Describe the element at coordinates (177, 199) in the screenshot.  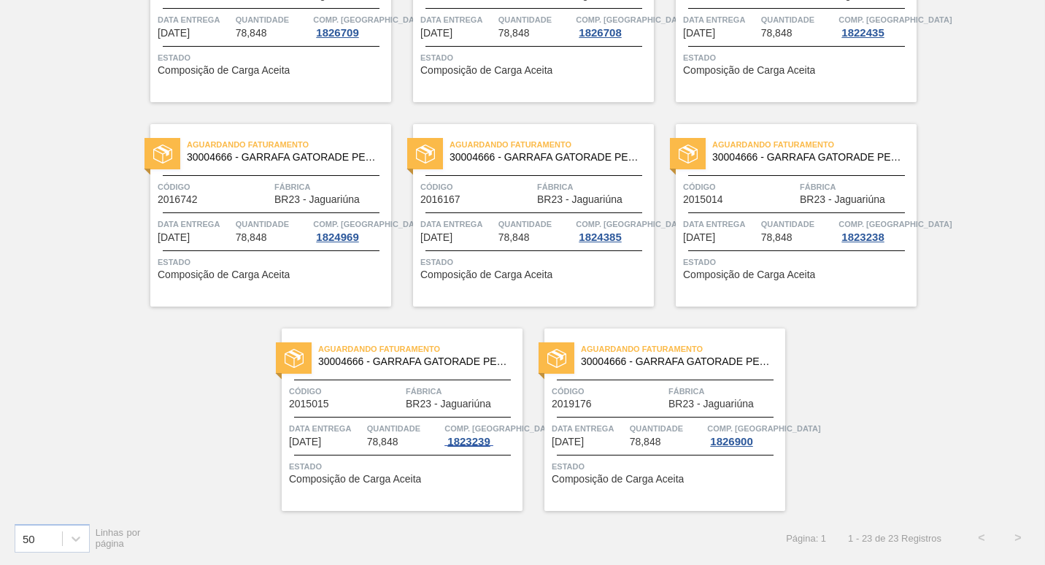
I see `span: 2016742` at that location.